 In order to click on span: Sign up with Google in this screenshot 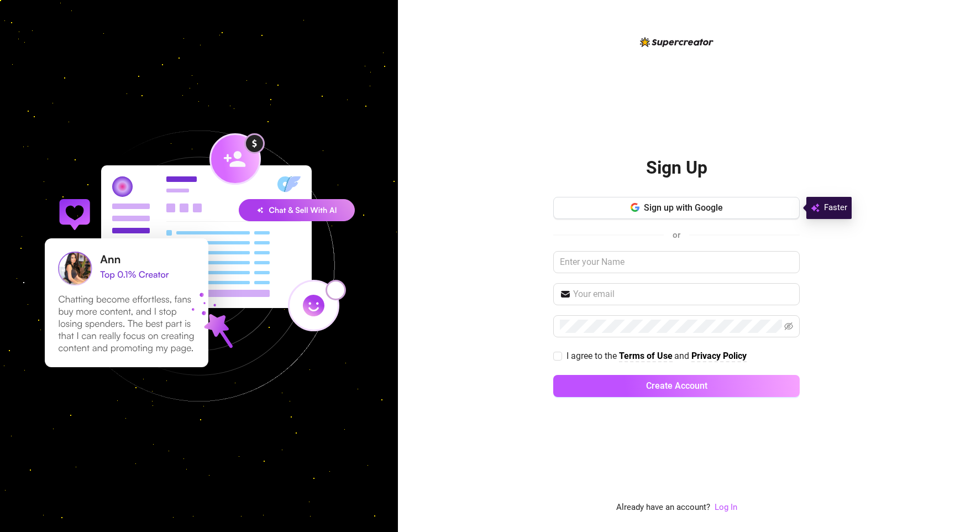, I will do `click(683, 207)`.